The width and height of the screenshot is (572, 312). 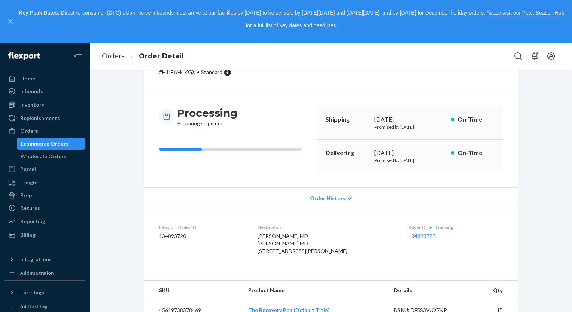 I want to click on div: Billing, so click(x=28, y=235).